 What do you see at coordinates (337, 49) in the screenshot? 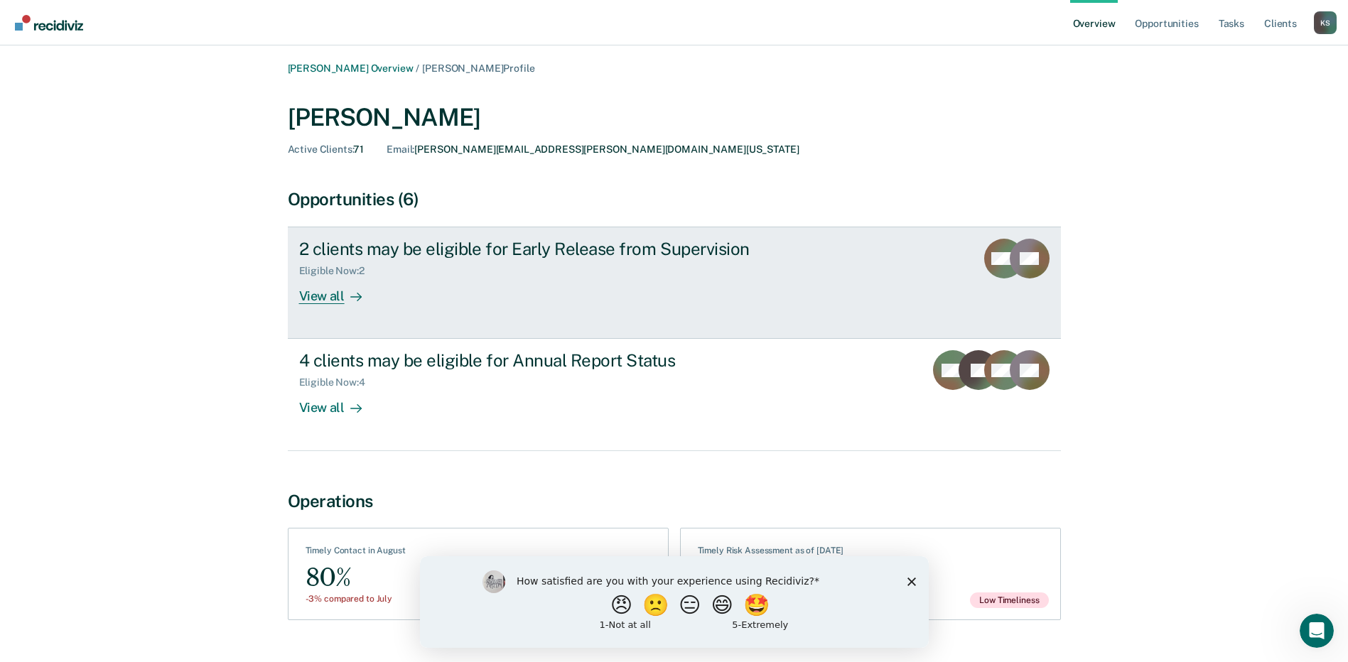
I see `button: 5` at bounding box center [337, 49].